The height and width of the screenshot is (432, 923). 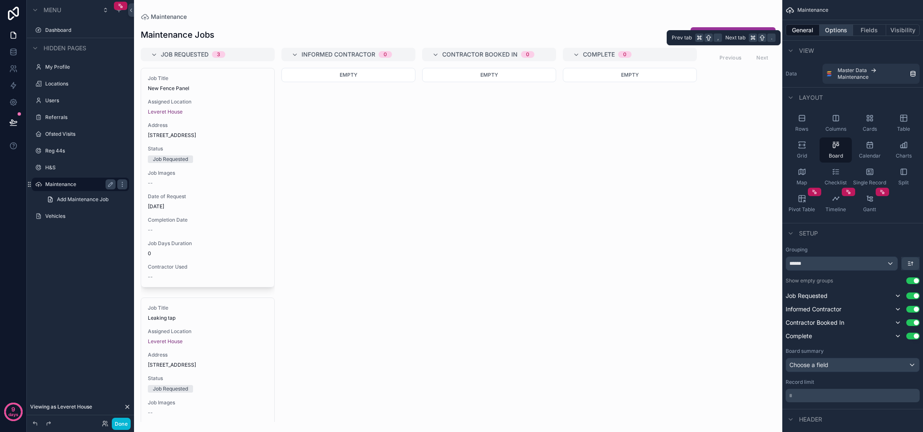 What do you see at coordinates (86, 117) in the screenshot?
I see `a: Referrals` at bounding box center [86, 117].